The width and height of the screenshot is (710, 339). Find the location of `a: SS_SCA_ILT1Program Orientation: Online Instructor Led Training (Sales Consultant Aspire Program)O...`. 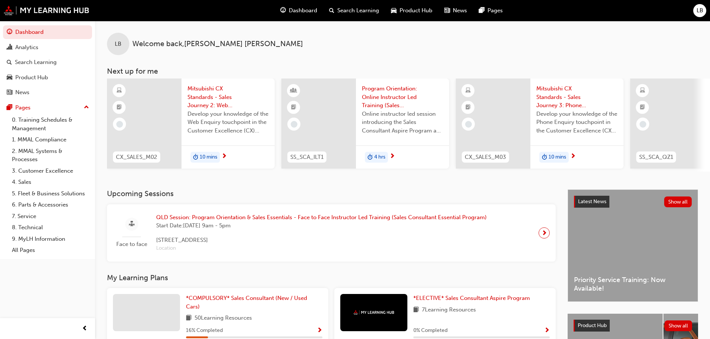

a: SS_SCA_ILT1Program Orientation: Online Instructor Led Training (Sales Consultant Aspire Program)O... is located at coordinates (365, 124).